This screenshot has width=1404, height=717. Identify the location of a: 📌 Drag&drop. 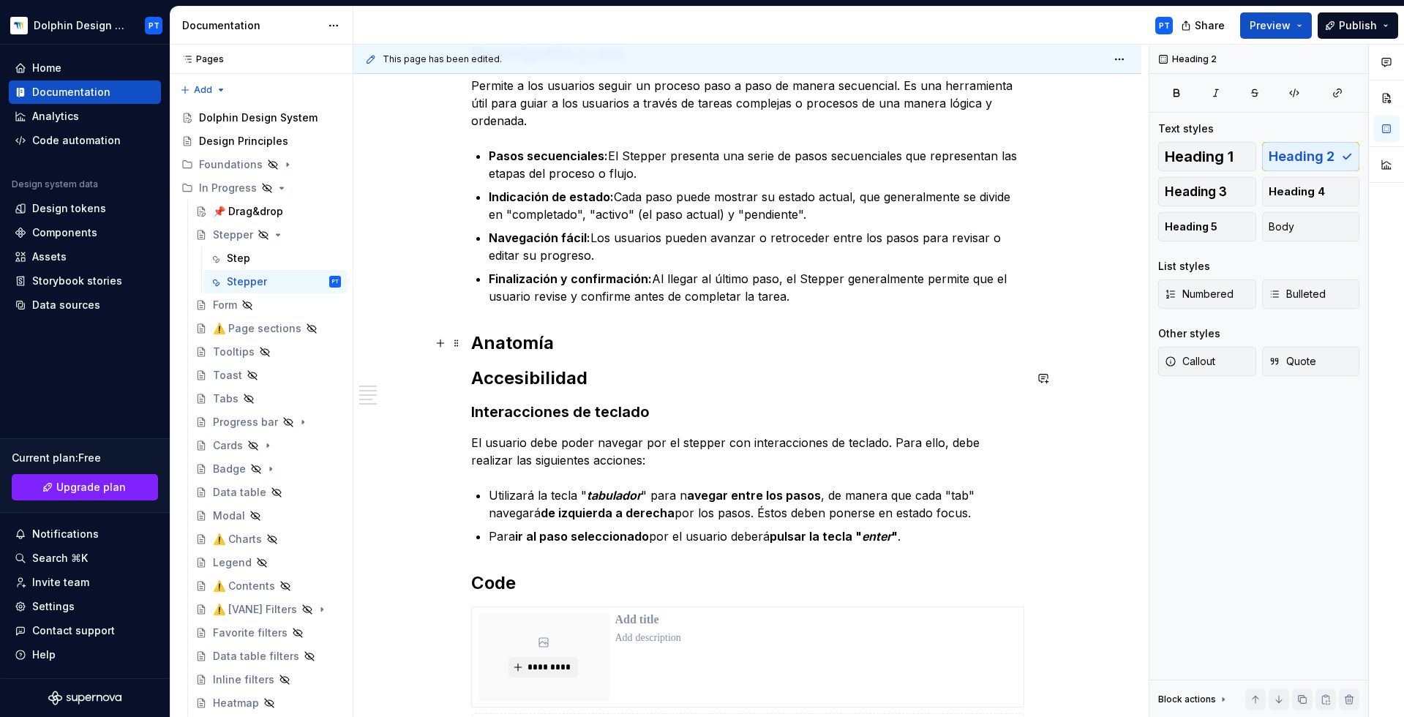
(268, 211).